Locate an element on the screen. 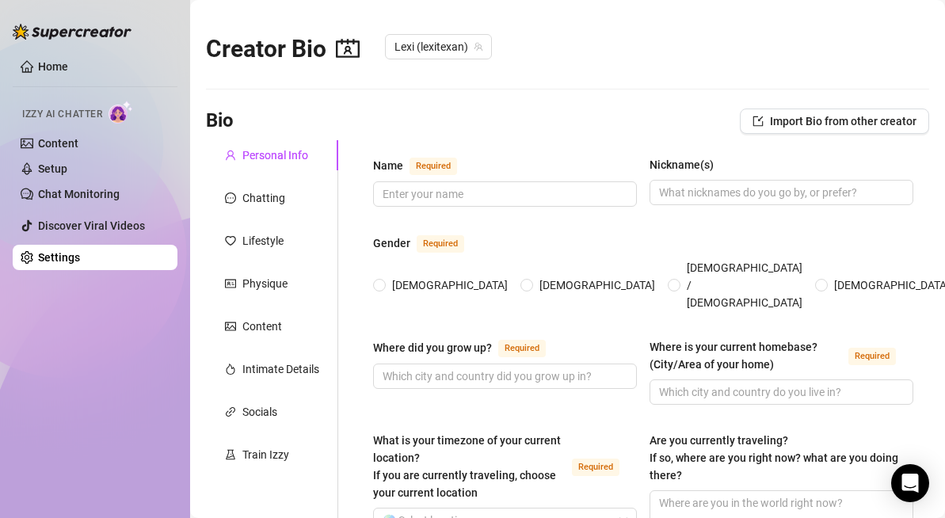  input: Name is located at coordinates (503, 194).